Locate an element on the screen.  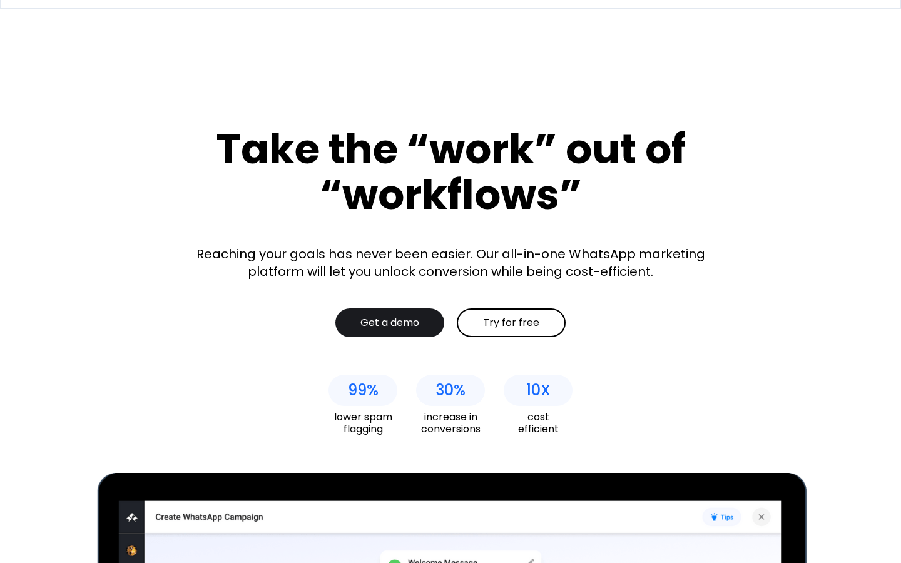
a: Get a demo is located at coordinates (390, 323).